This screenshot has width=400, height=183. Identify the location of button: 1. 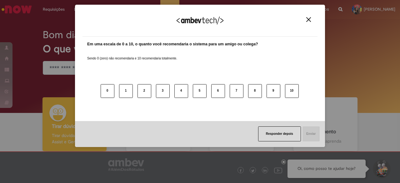
(126, 91).